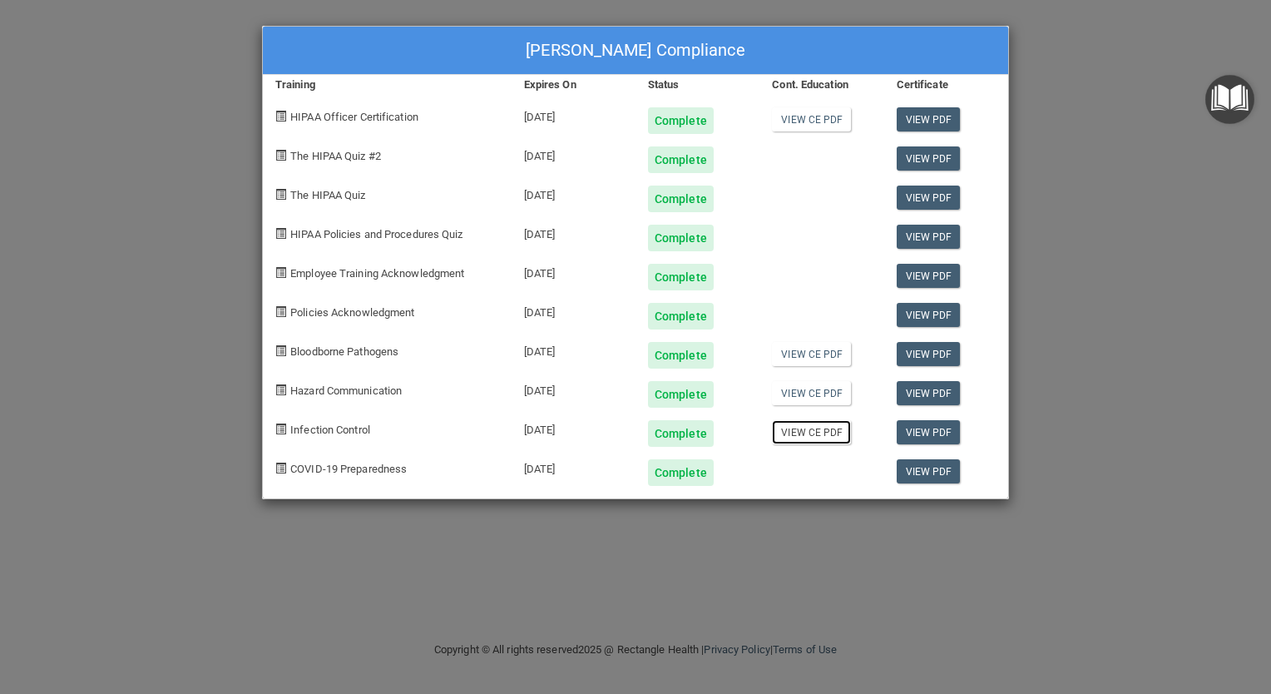  Describe the element at coordinates (377, 273) in the screenshot. I see `span: Employee Training Acknowledgment` at that location.